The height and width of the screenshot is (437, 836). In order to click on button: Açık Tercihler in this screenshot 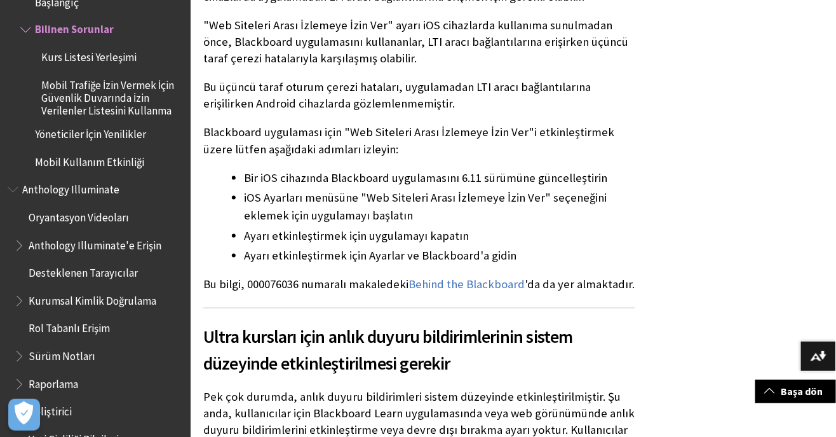, I will do `click(24, 414)`.